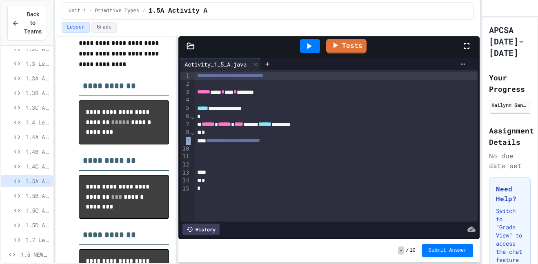  What do you see at coordinates (37, 239) in the screenshot?
I see `span: 1.7 Lesson - API, Packages, and Classes` at bounding box center [37, 239].